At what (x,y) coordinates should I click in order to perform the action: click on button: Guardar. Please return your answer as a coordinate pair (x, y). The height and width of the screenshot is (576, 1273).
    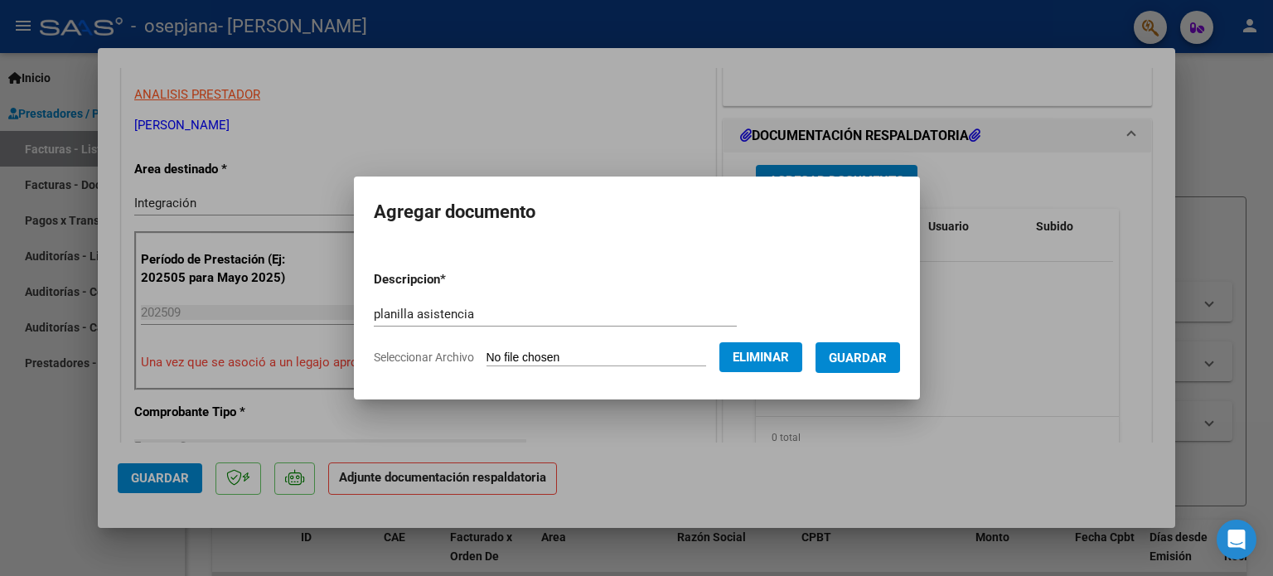
    Looking at the image, I should click on (858, 357).